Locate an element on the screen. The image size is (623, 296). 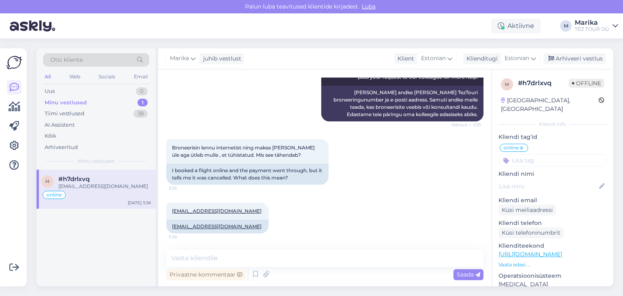
span: Marika is located at coordinates (179, 58).